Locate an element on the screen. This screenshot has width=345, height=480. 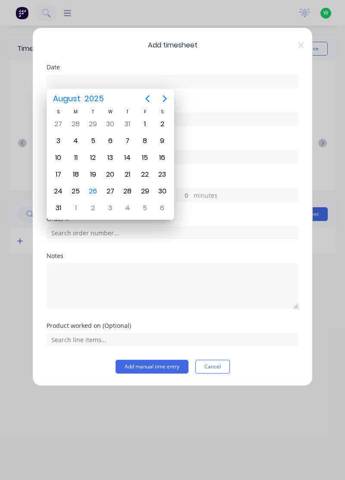
div: Order # is located at coordinates (172, 219).